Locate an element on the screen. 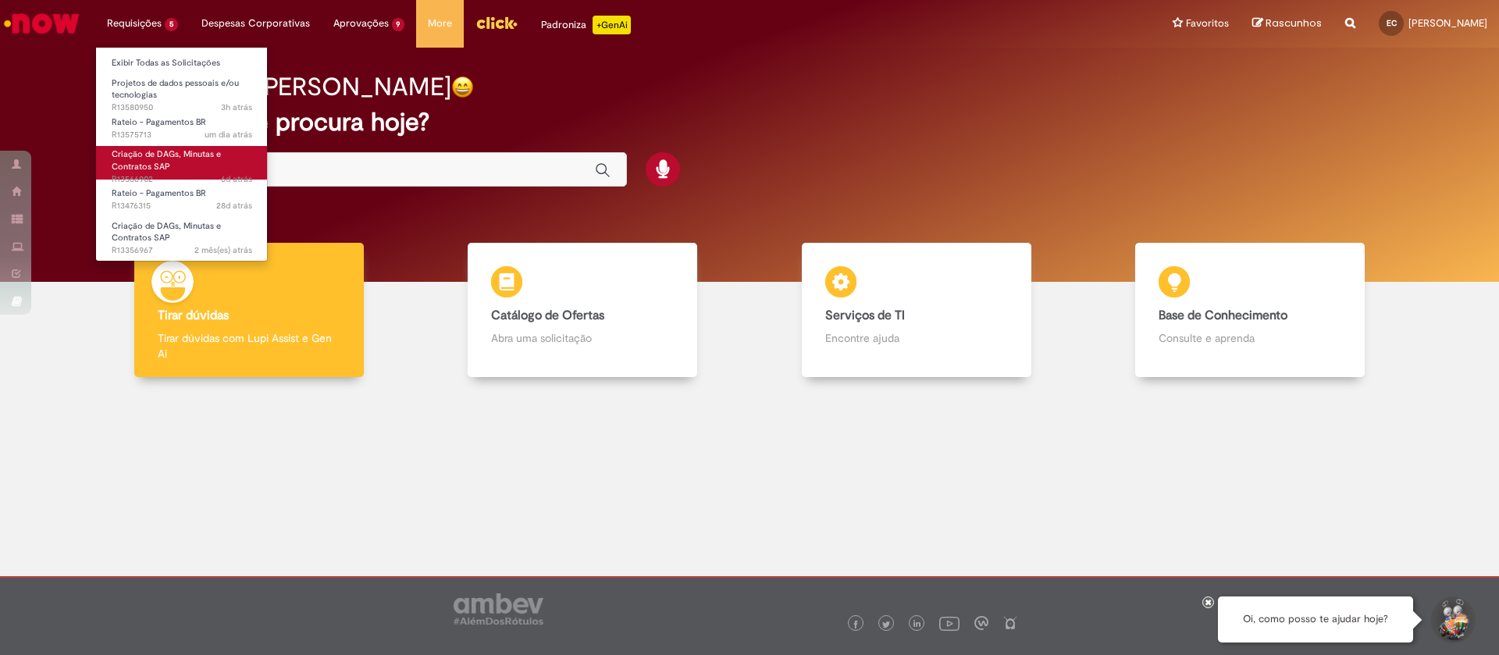 The image size is (1499, 655). a: Catálogo de Ofertas Abra uma solicitação is located at coordinates (583, 310).